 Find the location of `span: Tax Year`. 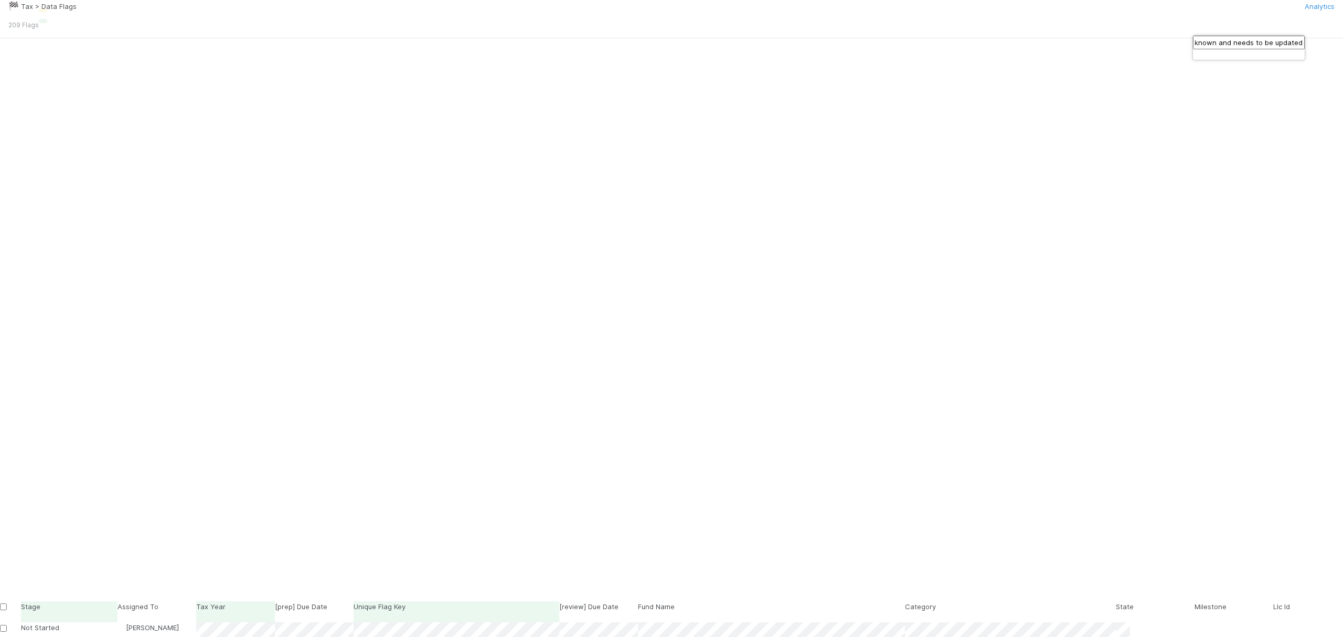

span: Tax Year is located at coordinates (211, 607).